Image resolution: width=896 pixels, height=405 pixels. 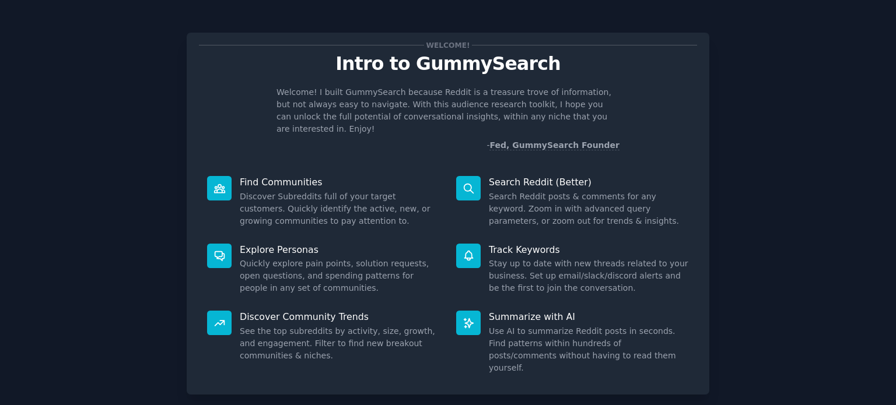 What do you see at coordinates (339, 250) in the screenshot?
I see `p: Explore Personas` at bounding box center [339, 250].